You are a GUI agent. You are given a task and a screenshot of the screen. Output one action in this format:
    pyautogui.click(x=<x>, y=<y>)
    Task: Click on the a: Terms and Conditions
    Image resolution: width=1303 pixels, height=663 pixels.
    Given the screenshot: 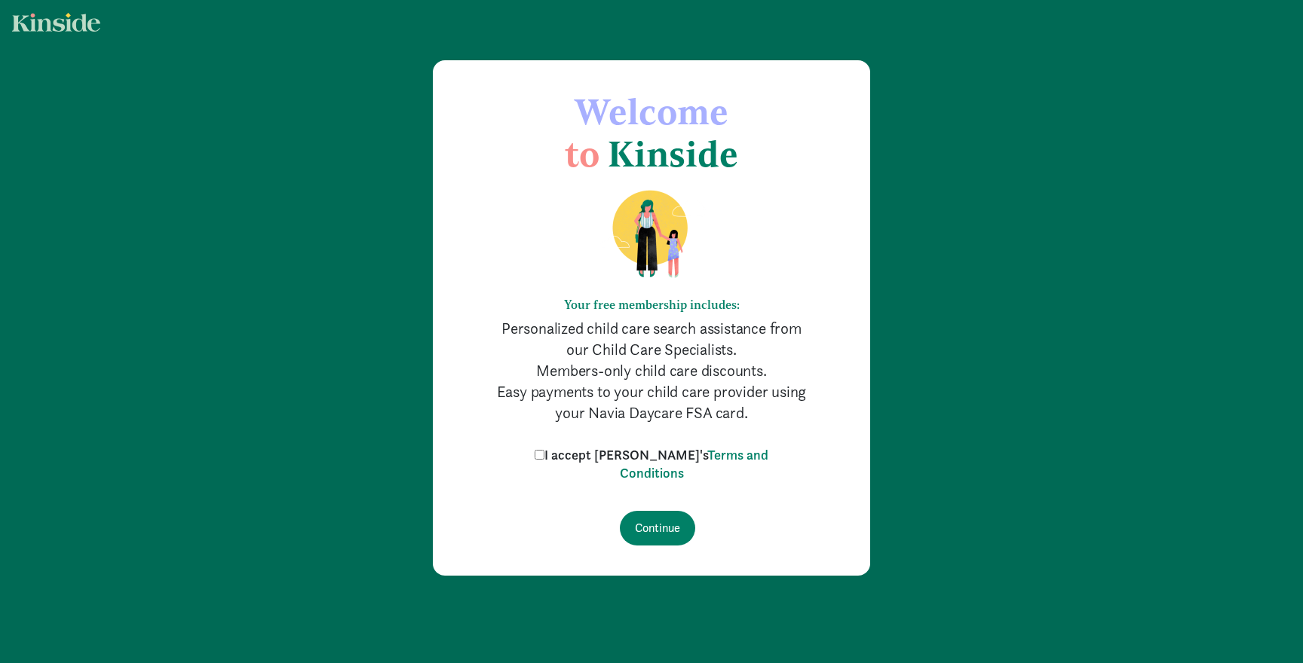 What is the action you would take?
    pyautogui.click(x=694, y=464)
    